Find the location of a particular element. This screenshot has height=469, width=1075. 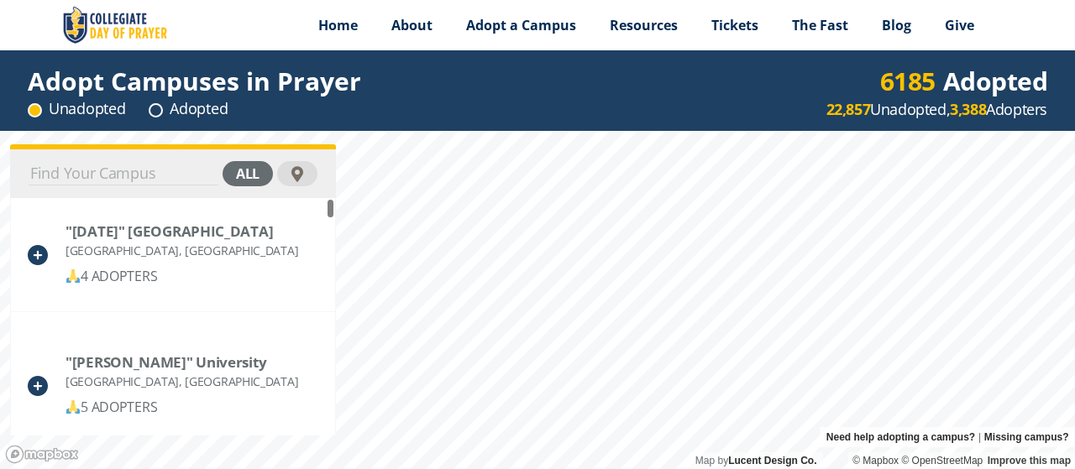

a: Mapbox logo is located at coordinates (42, 454).